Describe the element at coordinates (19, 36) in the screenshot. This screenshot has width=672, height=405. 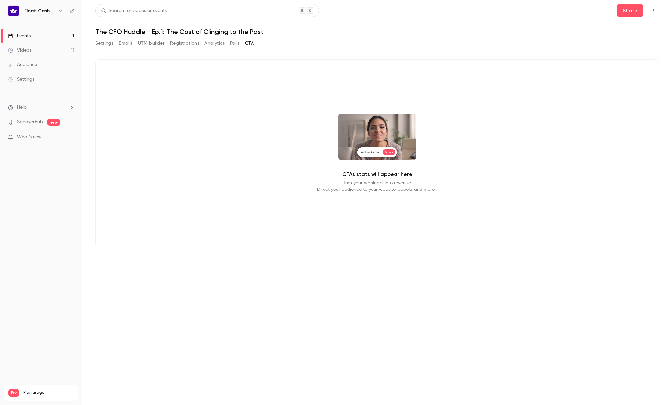
I see `div: Events` at that location.